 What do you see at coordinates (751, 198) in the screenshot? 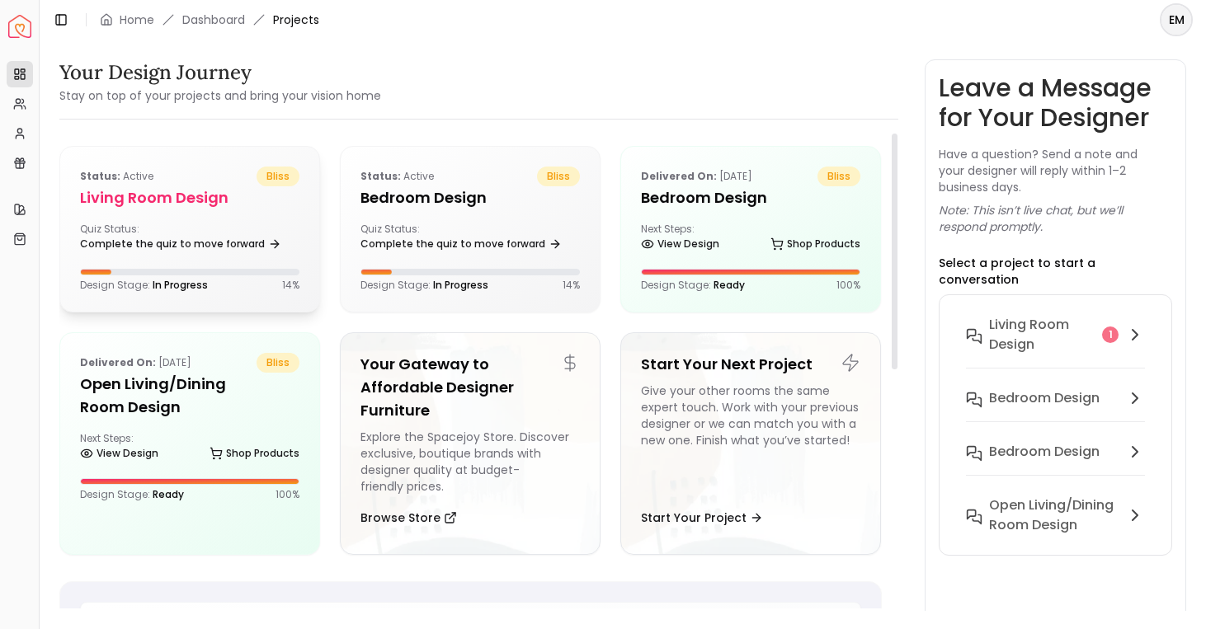
I see `h5: Bedroom Design` at bounding box center [751, 198].